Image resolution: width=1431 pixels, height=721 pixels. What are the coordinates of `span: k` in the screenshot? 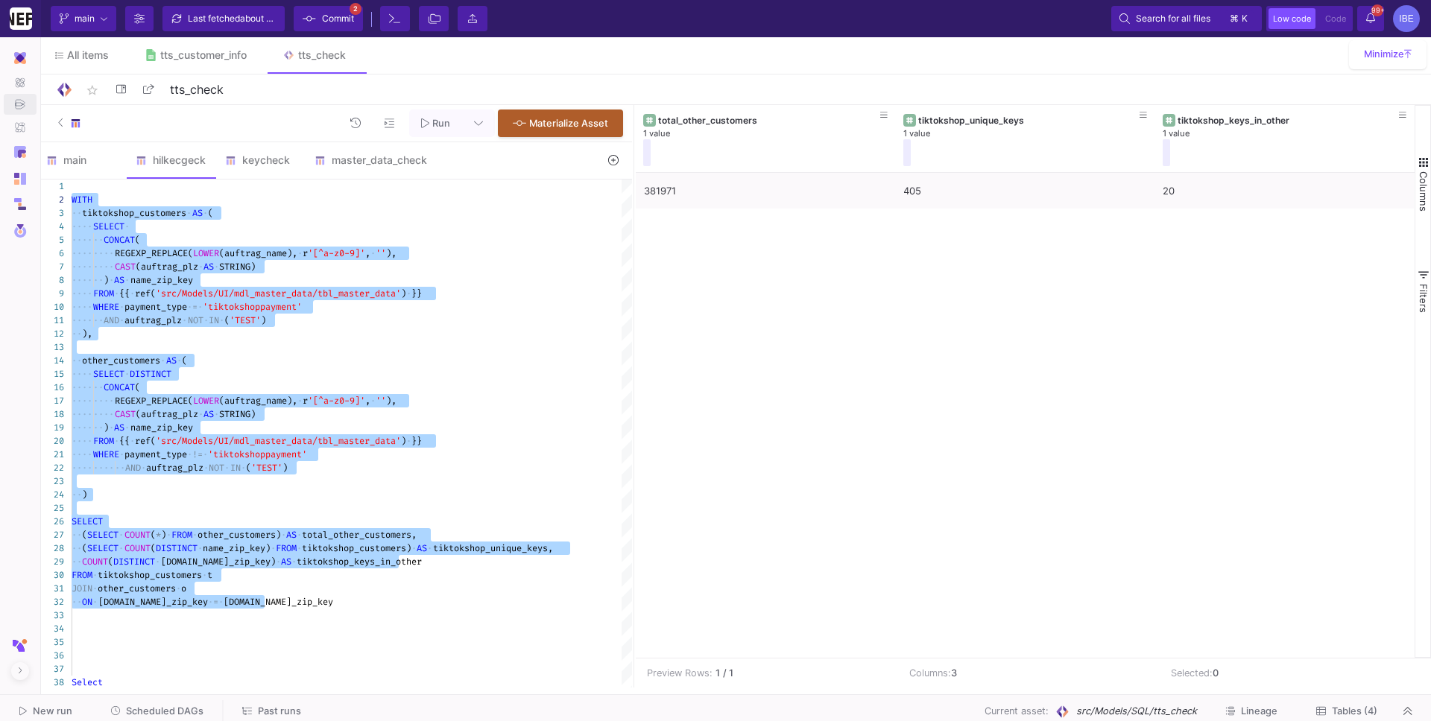 It's located at (1245, 19).